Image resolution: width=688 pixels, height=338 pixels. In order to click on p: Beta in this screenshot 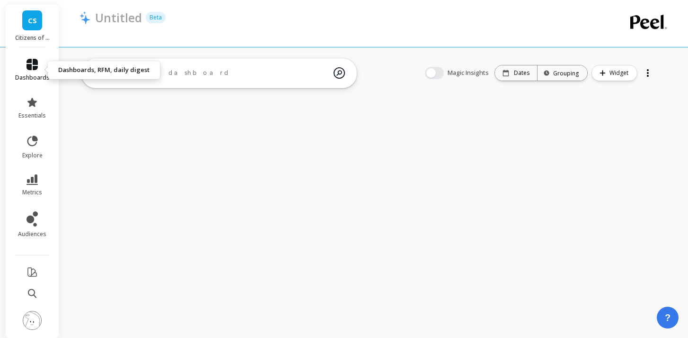, I will do `click(156, 18)`.